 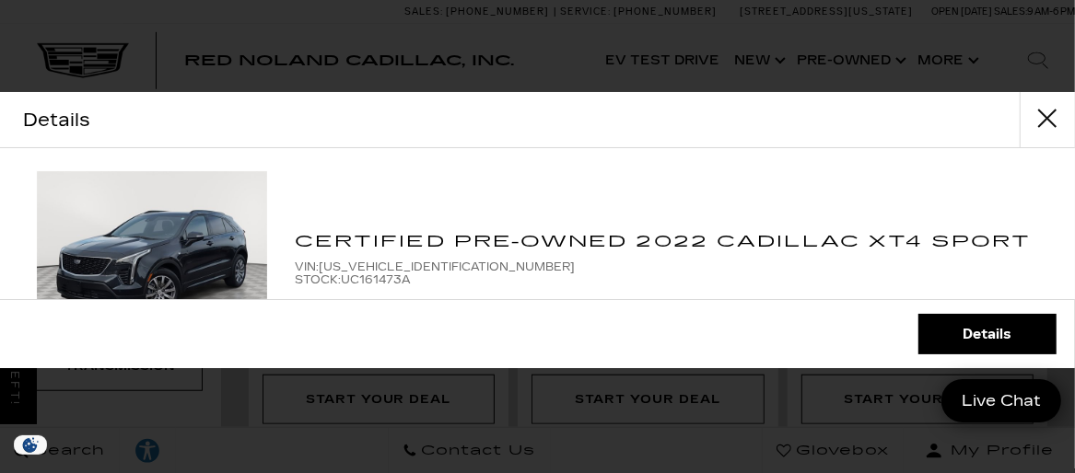 I want to click on section: Click to Open Cookie Consent Modal, so click(x=30, y=445).